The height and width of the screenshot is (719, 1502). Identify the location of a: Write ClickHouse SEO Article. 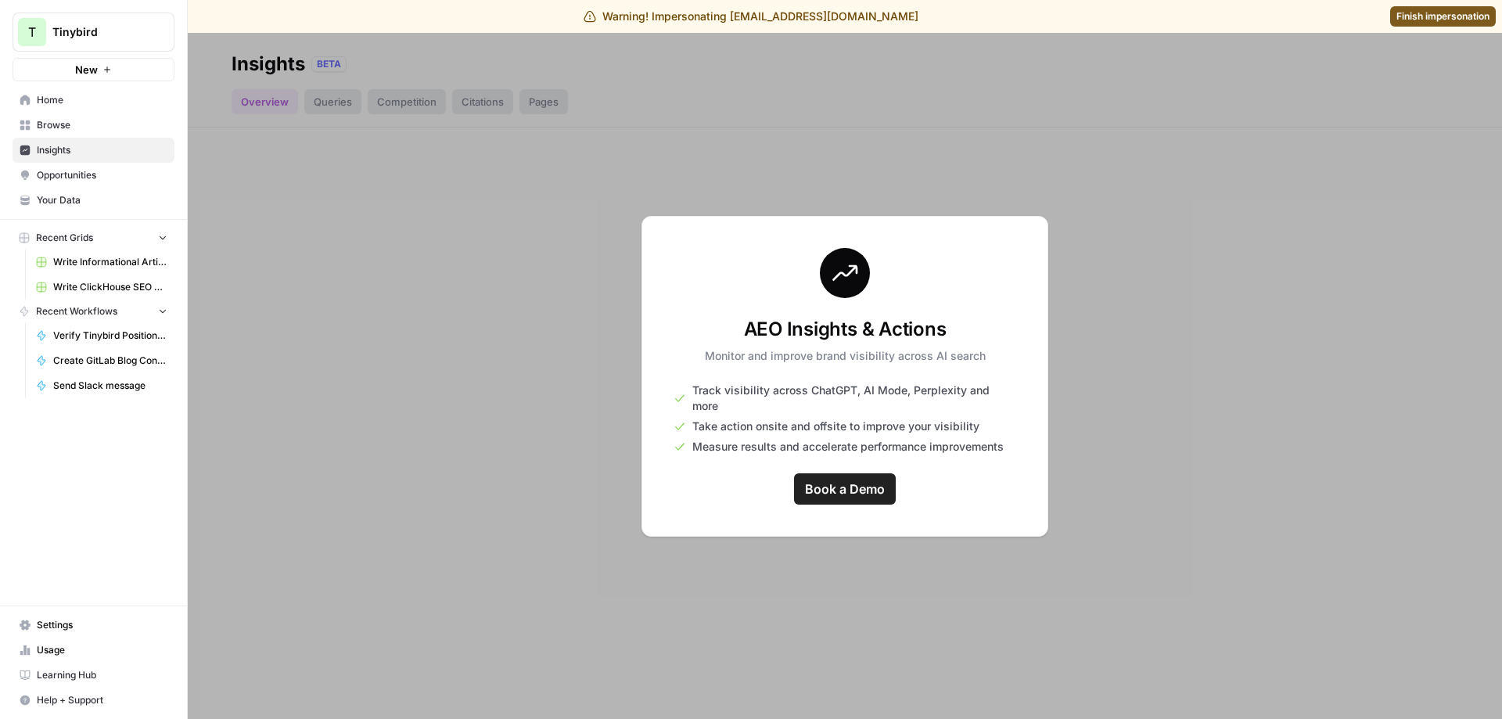
(102, 287).